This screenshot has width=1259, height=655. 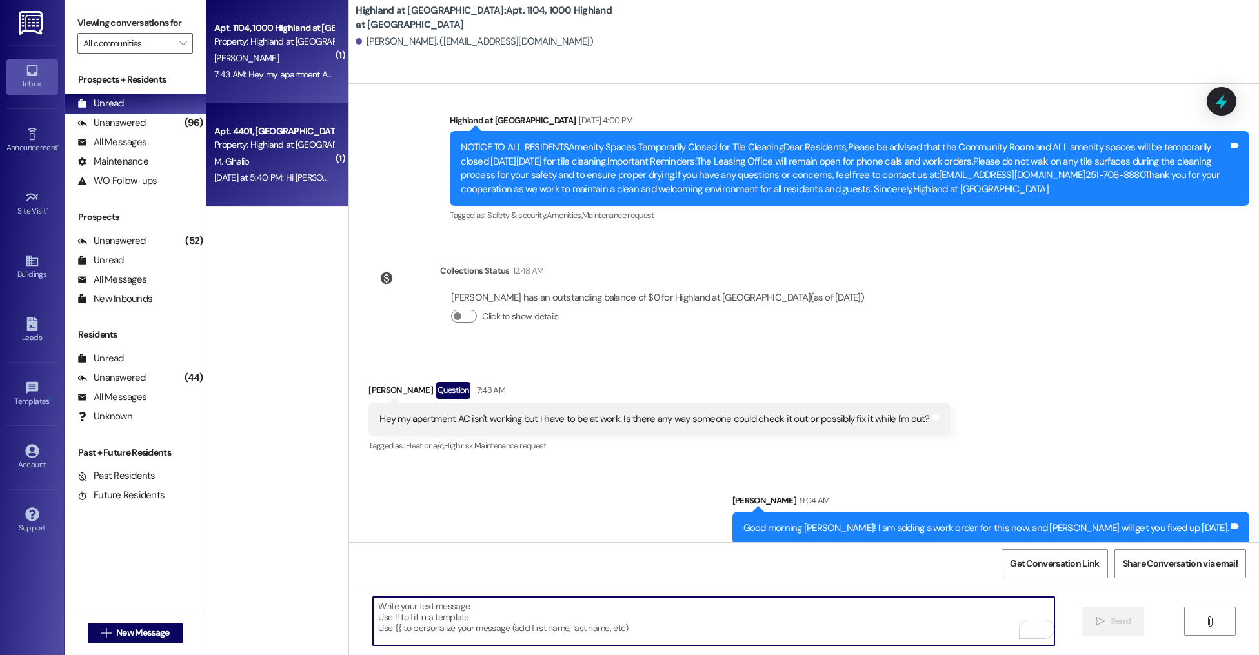 What do you see at coordinates (135, 79) in the screenshot?
I see `div: Prospects + Residents` at bounding box center [135, 79].